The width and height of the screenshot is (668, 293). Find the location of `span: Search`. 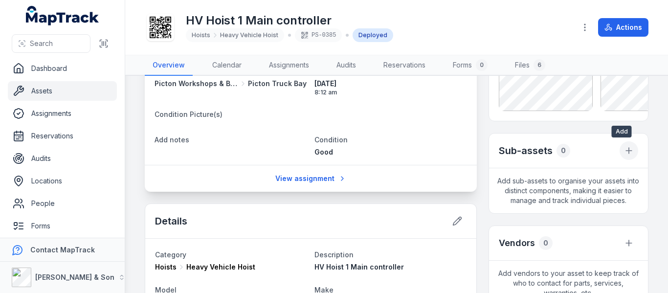

span: Search is located at coordinates (41, 44).